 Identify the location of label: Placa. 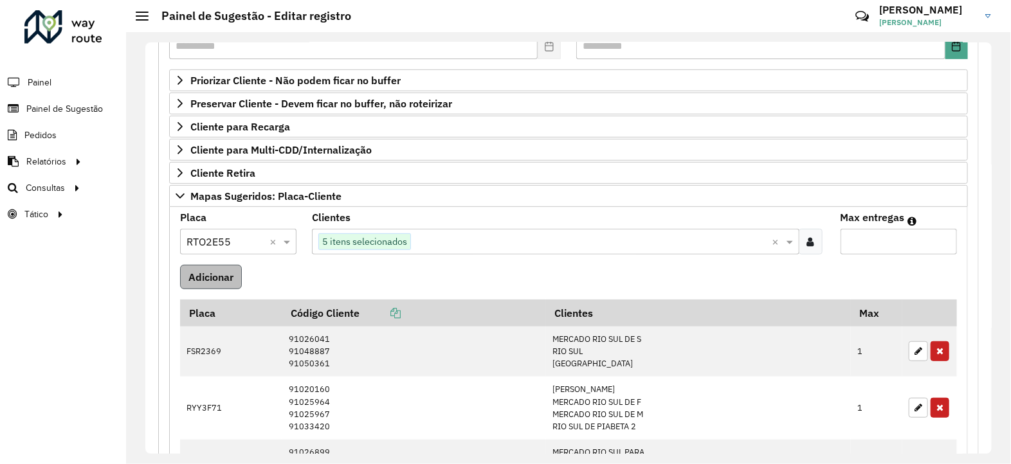
(193, 217).